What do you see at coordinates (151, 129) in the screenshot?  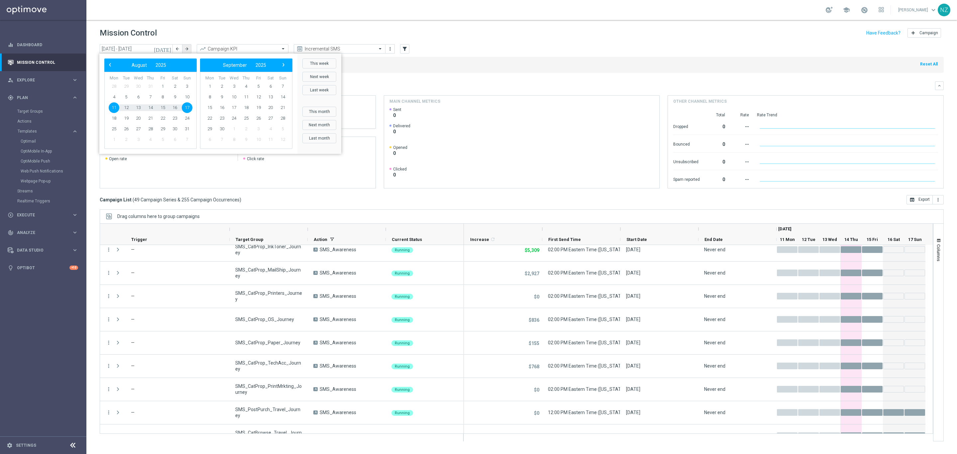 I see `span: 28` at bounding box center [151, 129].